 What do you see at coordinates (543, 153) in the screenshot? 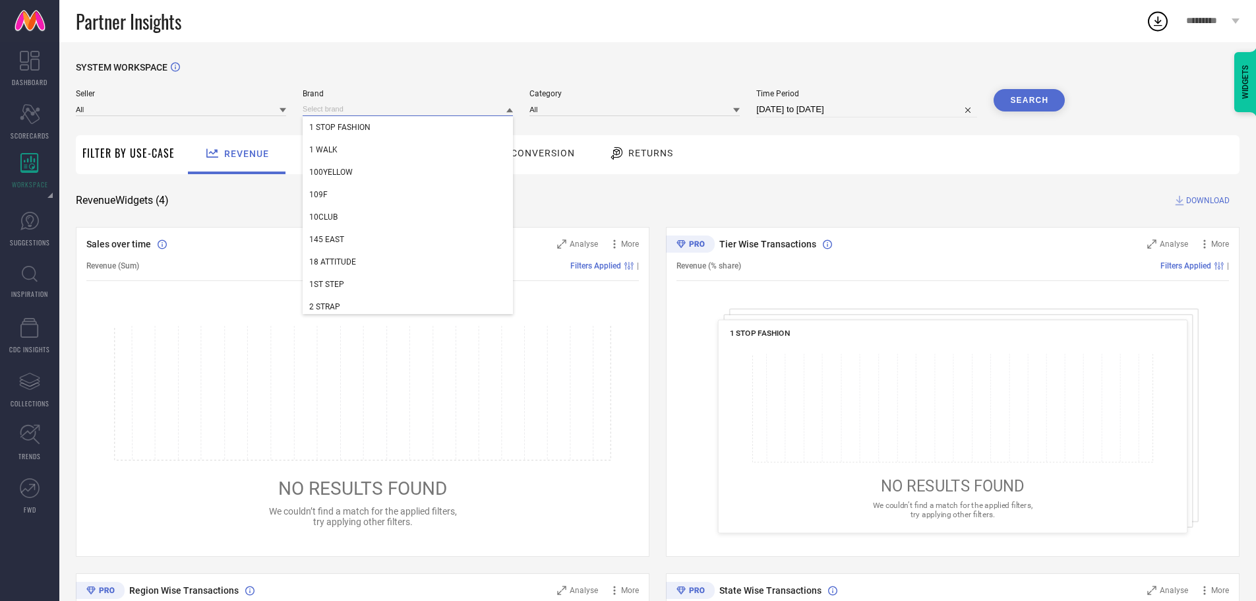
I see `span: Conversion` at bounding box center [543, 153].